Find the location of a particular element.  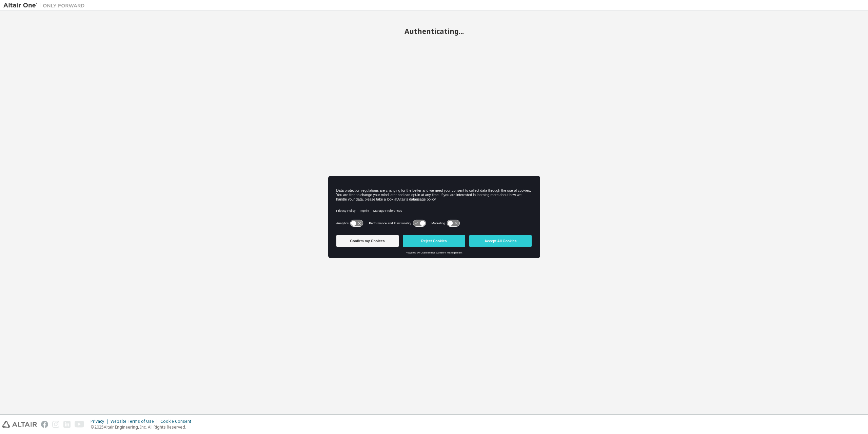

img: facebook.svg is located at coordinates (44, 424).